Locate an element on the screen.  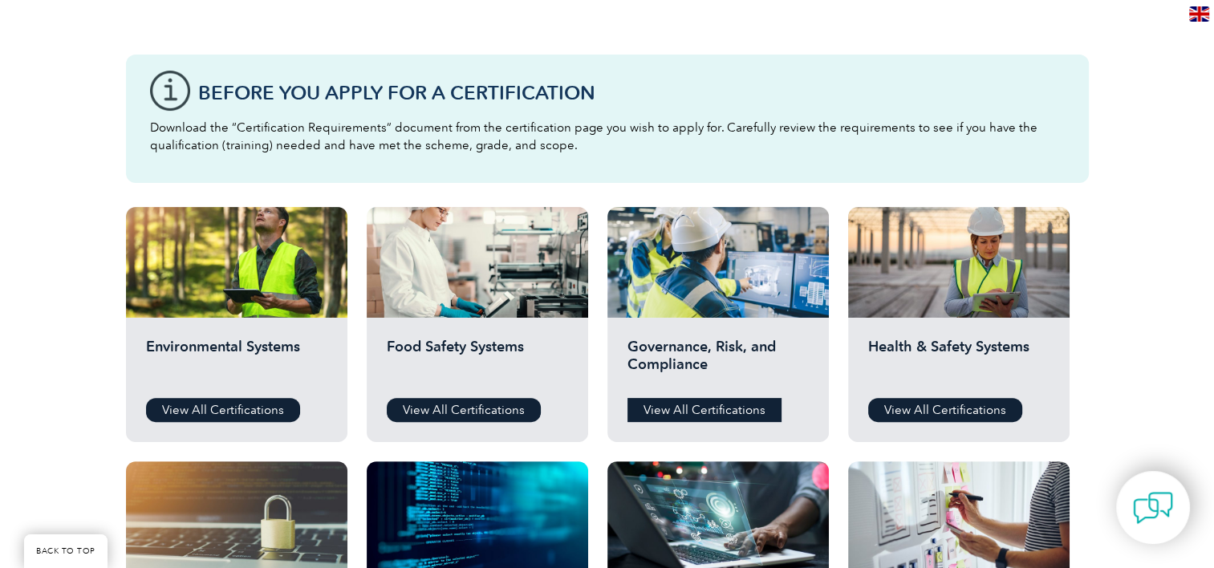
h2: Governance, Risk, and Compliance is located at coordinates (718, 362).